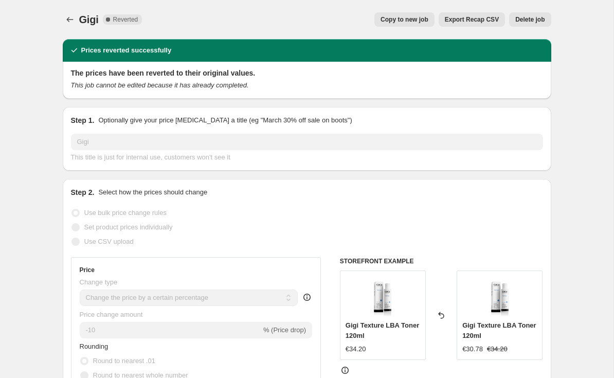 The width and height of the screenshot is (614, 378). Describe the element at coordinates (472, 20) in the screenshot. I see `button: Export Recap CSV` at that location.